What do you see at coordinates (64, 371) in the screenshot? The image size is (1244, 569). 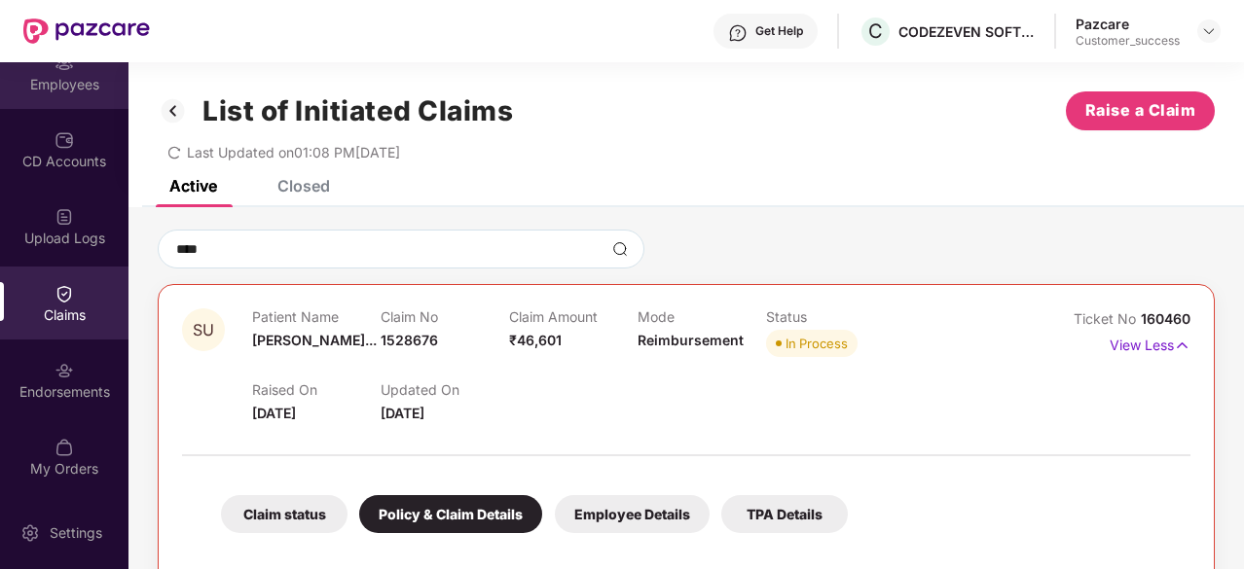 I see `img: svg+xml;base64,PHN2ZyBpZD0iRW5kb3JzZW1lbnRzIiB4bWxucz0iaHR0cDovL3d3dy53My5vcmcvMjAwMC9zdmciIHdpZH...` at bounding box center [64, 371].